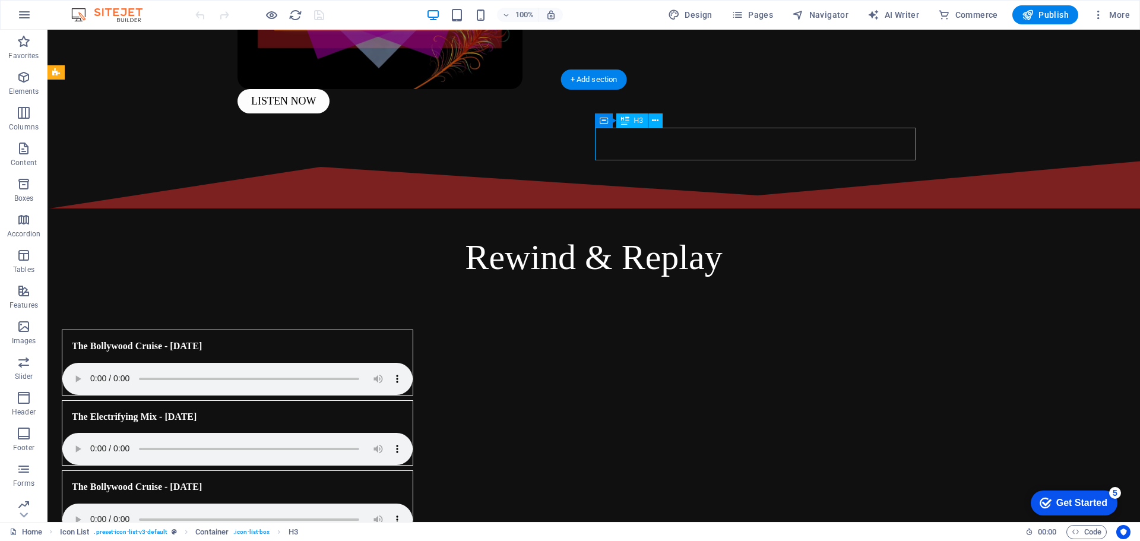  Describe the element at coordinates (690, 15) in the screenshot. I see `button: Design` at that location.